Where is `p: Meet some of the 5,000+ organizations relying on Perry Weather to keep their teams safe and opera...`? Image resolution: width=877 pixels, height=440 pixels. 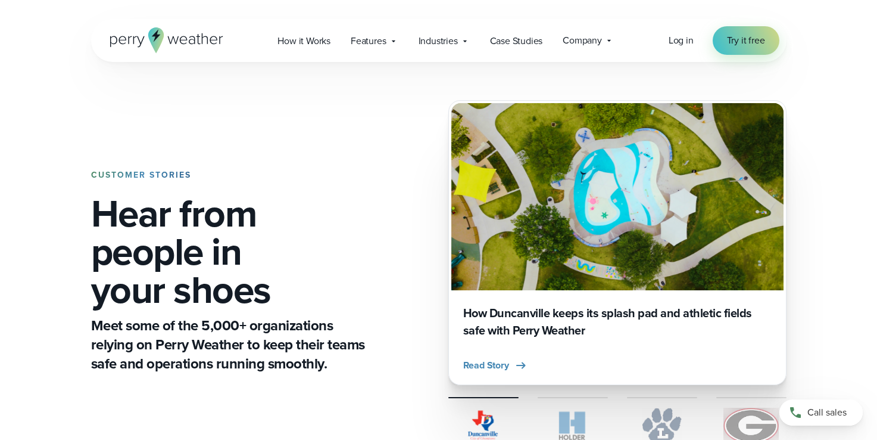
p: Meet some of the 5,000+ organizations relying on Perry Weather to keep their teams safe and opera... is located at coordinates (231, 344).